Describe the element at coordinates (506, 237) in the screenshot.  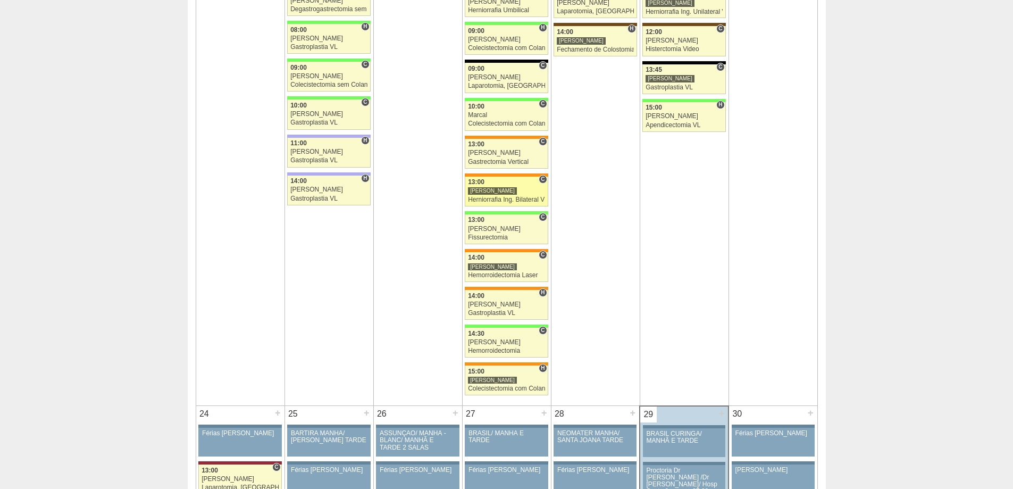
I see `div: Fissurectomia` at that location.